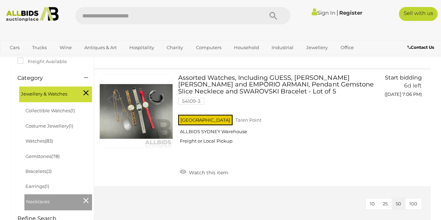 This screenshot has height=220, width=441. What do you see at coordinates (65, 47) in the screenshot?
I see `a: Wine` at bounding box center [65, 47].